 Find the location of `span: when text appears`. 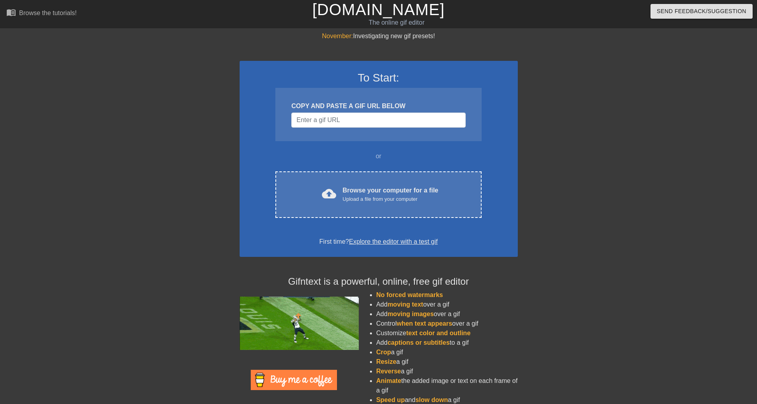

span: when text appears is located at coordinates (425, 323).